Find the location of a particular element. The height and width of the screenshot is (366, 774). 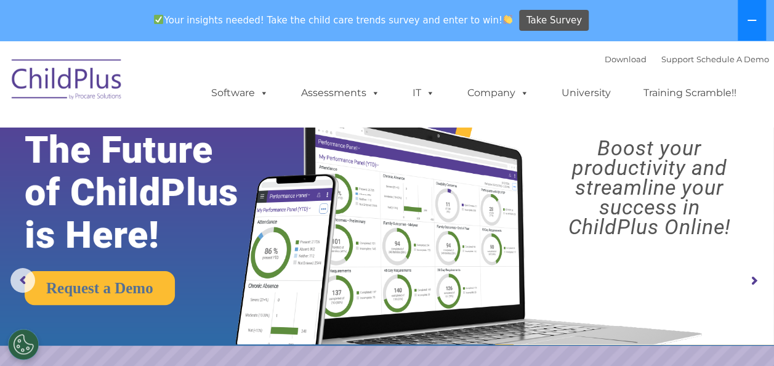

a: Company is located at coordinates (498, 93).